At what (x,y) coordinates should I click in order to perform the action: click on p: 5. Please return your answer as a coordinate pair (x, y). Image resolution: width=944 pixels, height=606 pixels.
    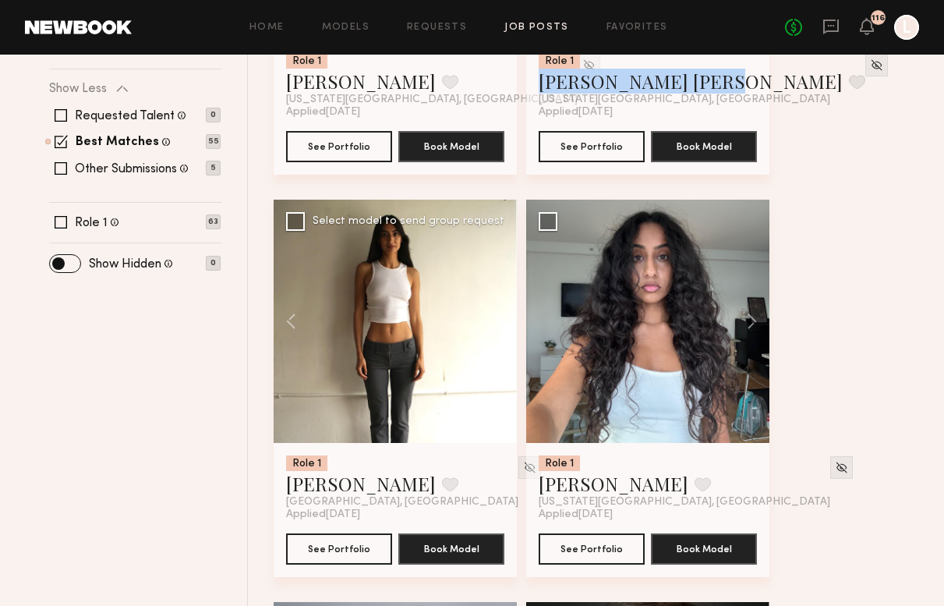
    Looking at the image, I should click on (213, 168).